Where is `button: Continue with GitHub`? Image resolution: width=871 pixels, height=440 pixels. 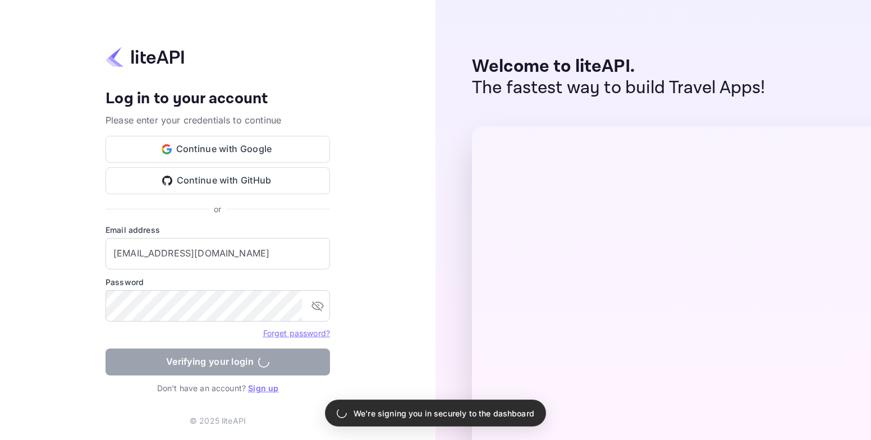 button: Continue with GitHub is located at coordinates (218, 181).